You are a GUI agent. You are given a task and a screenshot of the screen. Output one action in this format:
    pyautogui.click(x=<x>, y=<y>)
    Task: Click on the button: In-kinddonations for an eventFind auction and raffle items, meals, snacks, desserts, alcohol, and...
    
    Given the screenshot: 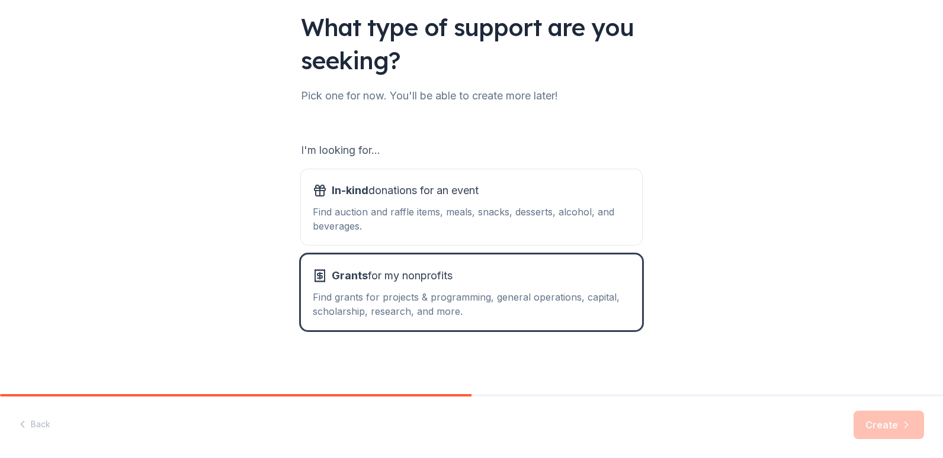 What is the action you would take?
    pyautogui.click(x=471, y=207)
    